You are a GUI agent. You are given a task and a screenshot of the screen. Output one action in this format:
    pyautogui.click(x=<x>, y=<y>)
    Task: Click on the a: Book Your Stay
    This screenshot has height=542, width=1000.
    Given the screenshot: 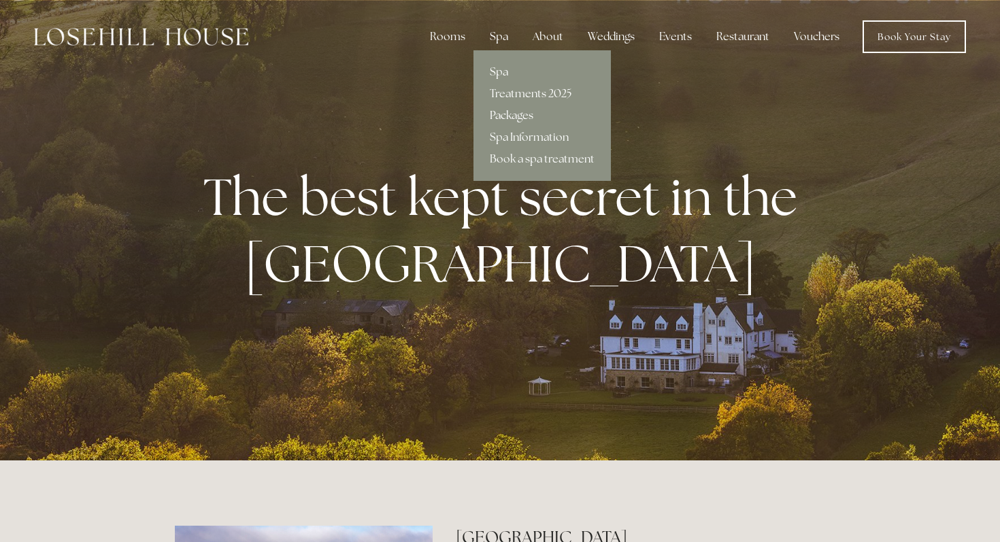 What is the action you would take?
    pyautogui.click(x=914, y=37)
    